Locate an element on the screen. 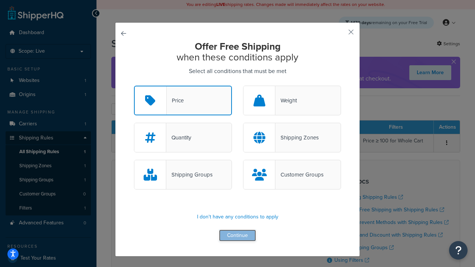 The image size is (475, 267). div: Price is located at coordinates (175, 101).